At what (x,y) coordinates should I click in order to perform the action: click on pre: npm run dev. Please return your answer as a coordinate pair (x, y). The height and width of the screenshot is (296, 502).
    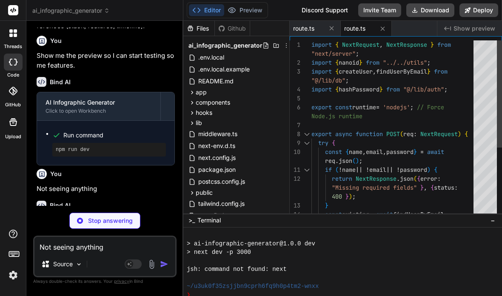
    Looking at the image, I should click on (109, 150).